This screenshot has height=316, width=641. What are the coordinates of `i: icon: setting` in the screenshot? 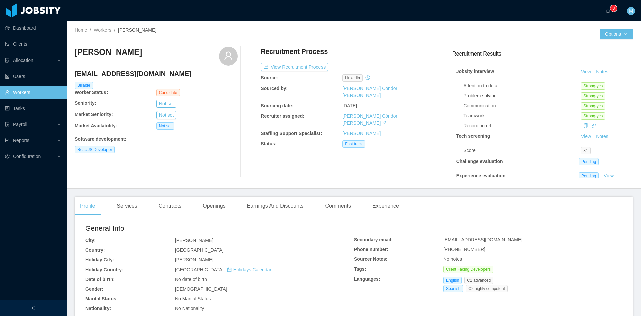 It's located at (7, 156).